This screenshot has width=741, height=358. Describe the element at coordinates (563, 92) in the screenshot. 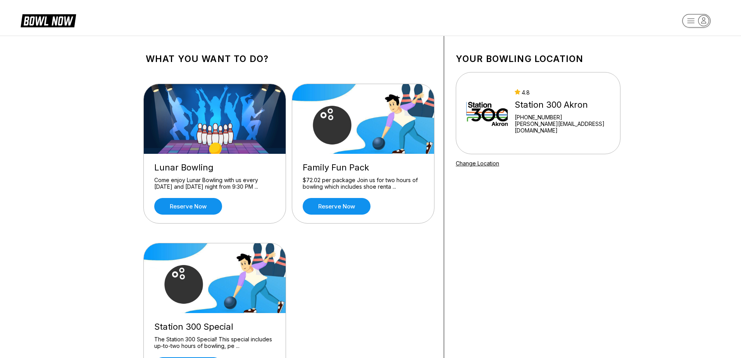

I see `div: 4.8` at that location.